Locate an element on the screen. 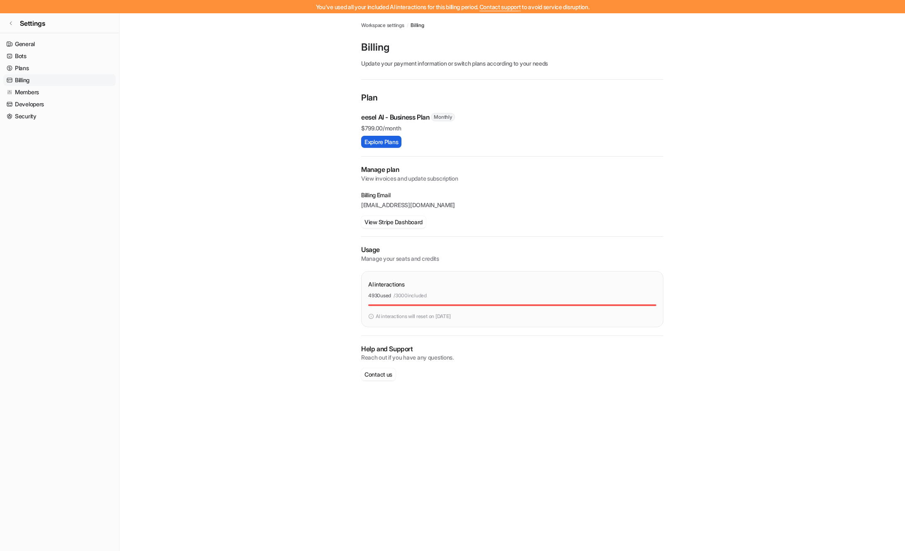 This screenshot has height=551, width=905. span: Workspace settings is located at coordinates (383, 25).